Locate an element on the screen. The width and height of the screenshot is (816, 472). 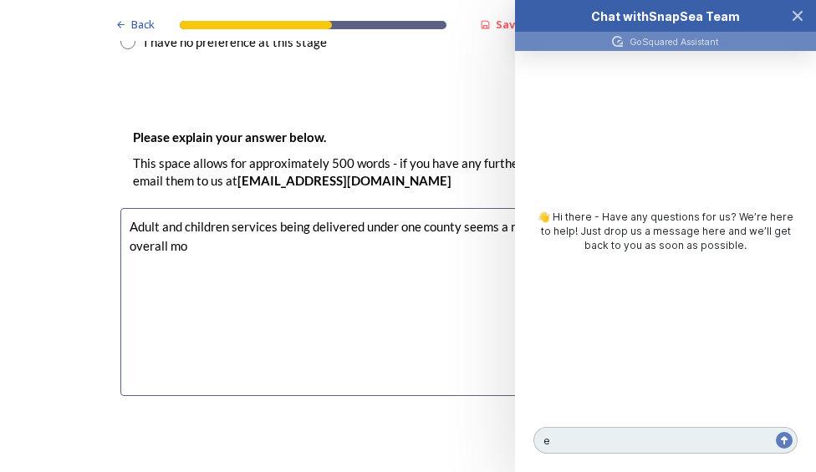
div: 👋 Hi there - Have any questions for us? We’re here to help! Just drop us a message here and we’ll... is located at coordinates (665, 232).